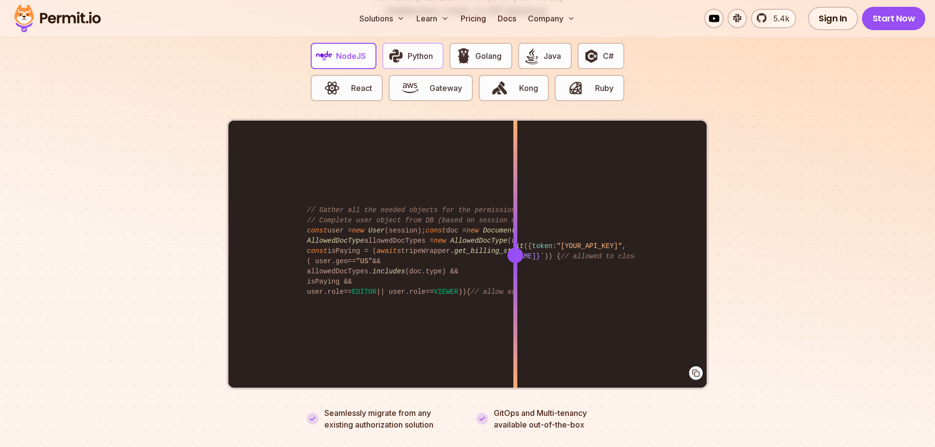 The image size is (935, 447). Describe the element at coordinates (540, 419) in the screenshot. I see `p: GitOps and Multi-tenancy available out-of-the-box` at that location.